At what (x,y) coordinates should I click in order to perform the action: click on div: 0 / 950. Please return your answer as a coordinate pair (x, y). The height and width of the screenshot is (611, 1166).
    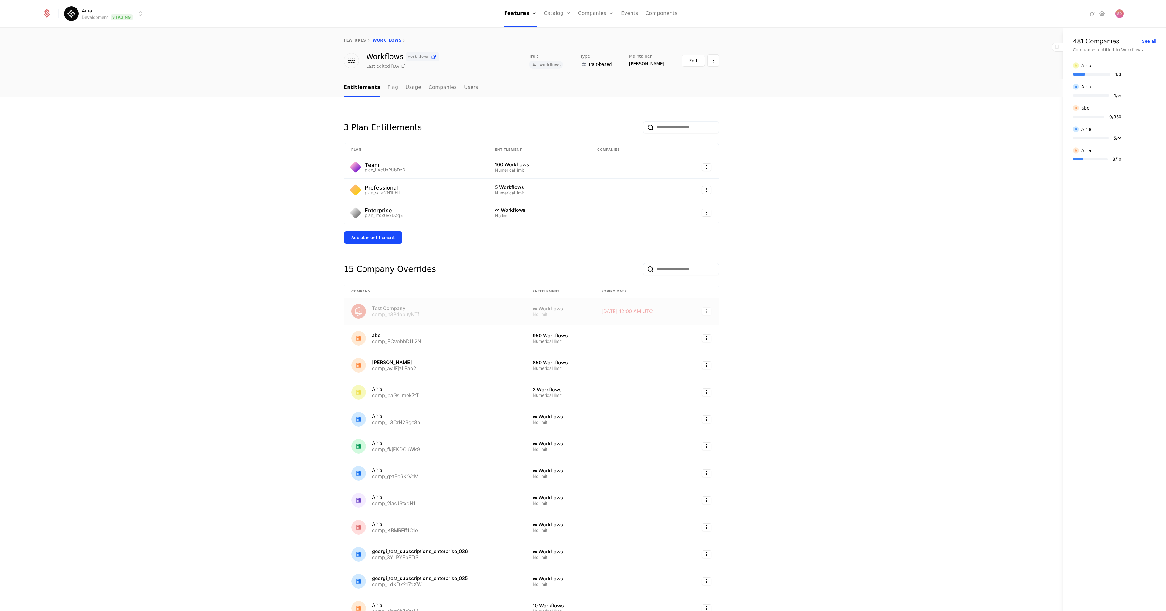
    Looking at the image, I should click on (1115, 117).